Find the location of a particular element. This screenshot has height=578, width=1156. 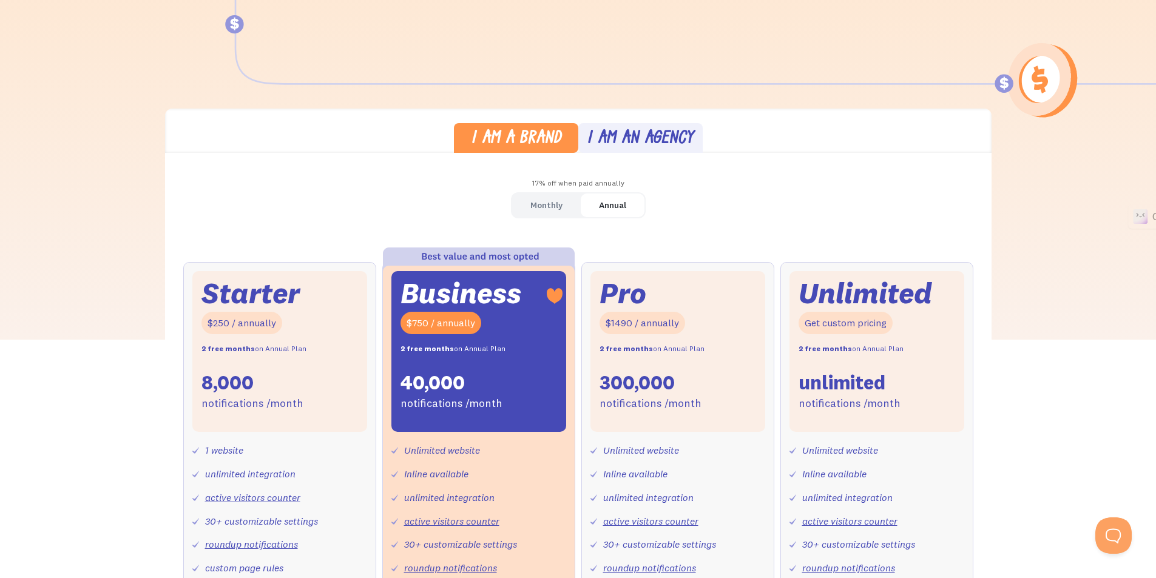

div: $1490 / annually is located at coordinates (642, 323).